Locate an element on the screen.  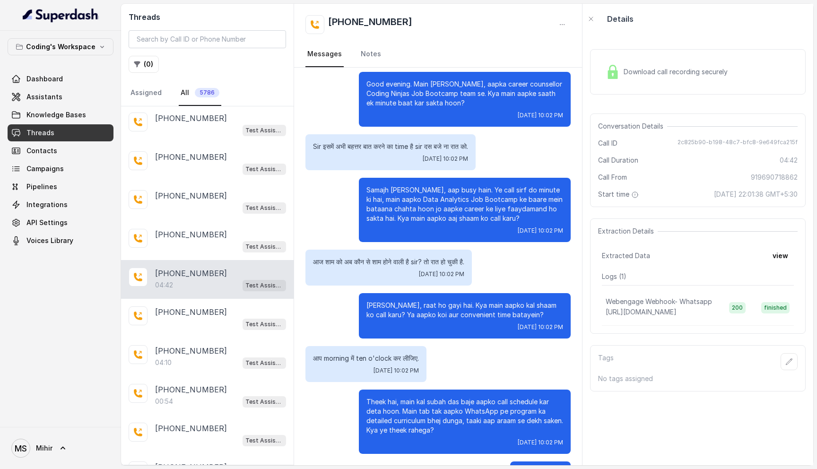
a: Assistants is located at coordinates (61, 97).